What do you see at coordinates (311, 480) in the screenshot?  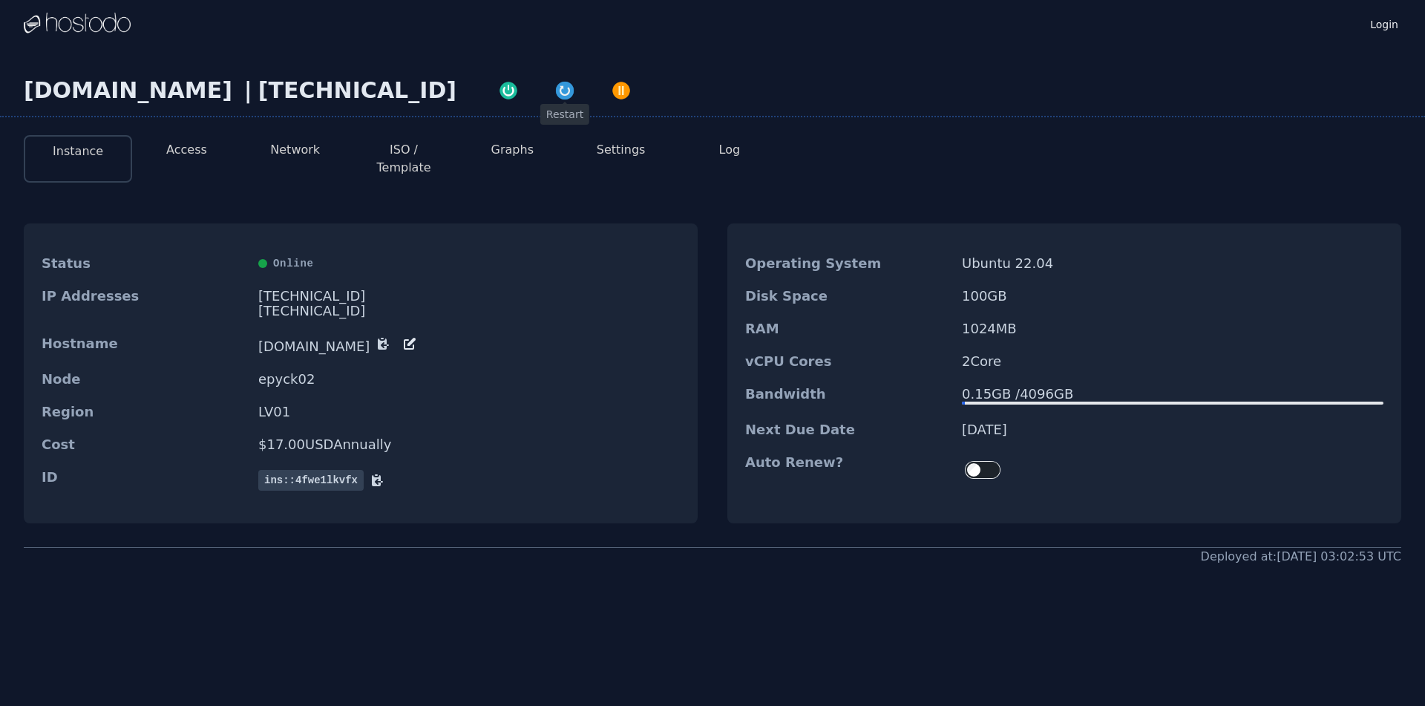 I see `span: ins::4fwe1lkvfx` at bounding box center [311, 480].